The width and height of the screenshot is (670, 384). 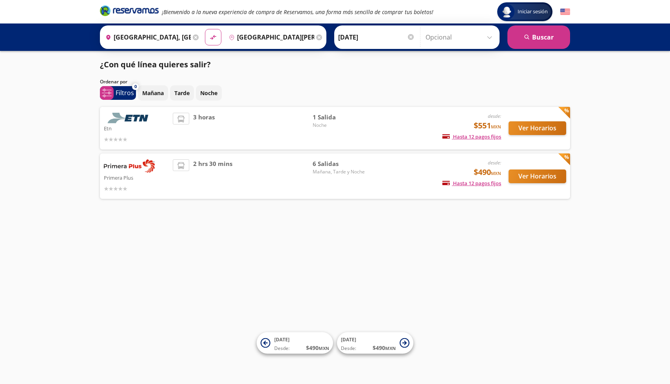 What do you see at coordinates (153, 93) in the screenshot?
I see `button: Mañana` at bounding box center [153, 93].